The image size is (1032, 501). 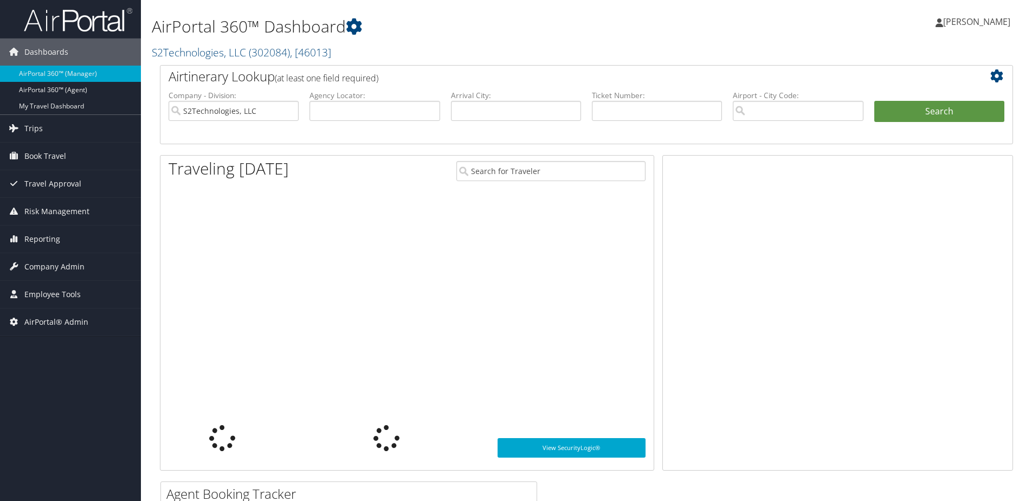 I want to click on h2: Airtinerary Lookup, so click(x=551, y=76).